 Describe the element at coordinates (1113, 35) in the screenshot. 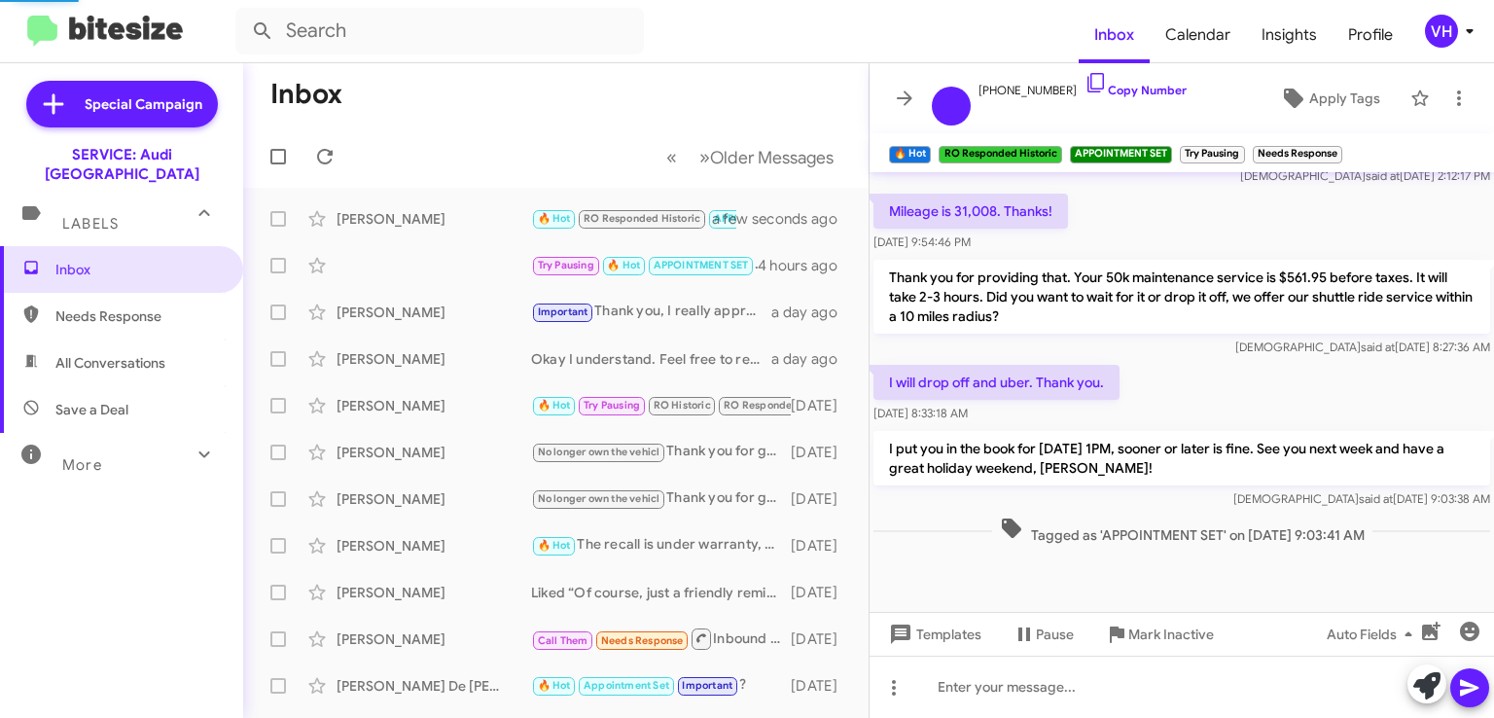

I see `a: Inbox` at that location.